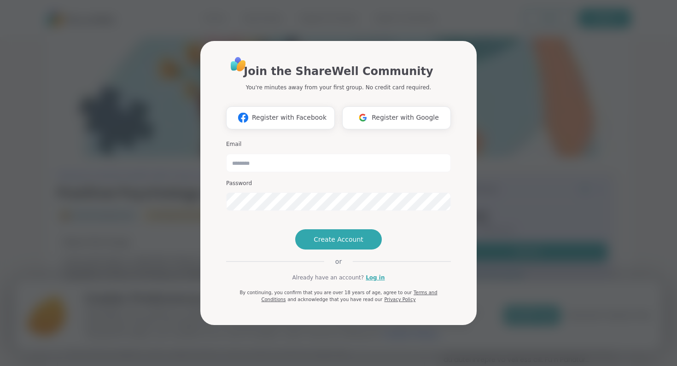  I want to click on h3: Password, so click(338, 183).